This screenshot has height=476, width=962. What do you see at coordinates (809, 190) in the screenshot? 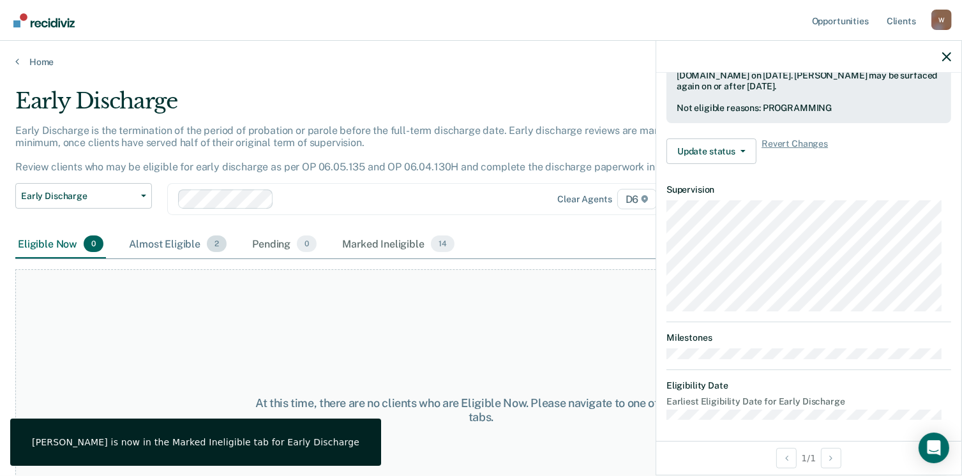
I see `dt: Supervision` at bounding box center [809, 190].